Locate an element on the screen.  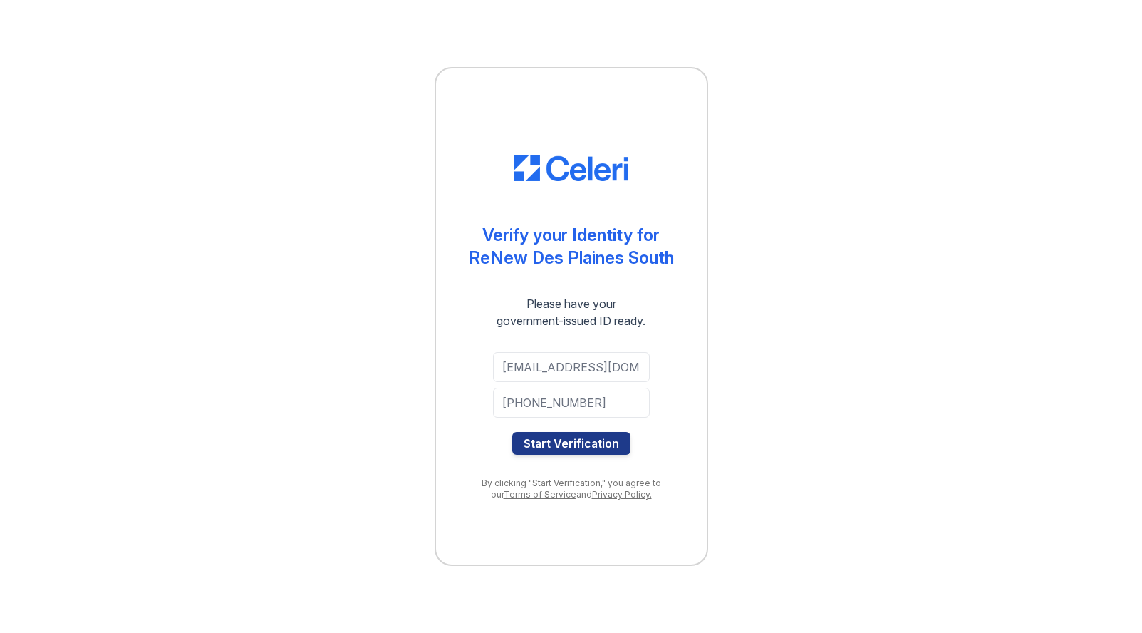
img: CE_Logo_Blue-a8612792a0a2168367f1c8372b55b34899dd931a85d93a1a3d3e32e68fde9ad4.png is located at coordinates (571, 168).